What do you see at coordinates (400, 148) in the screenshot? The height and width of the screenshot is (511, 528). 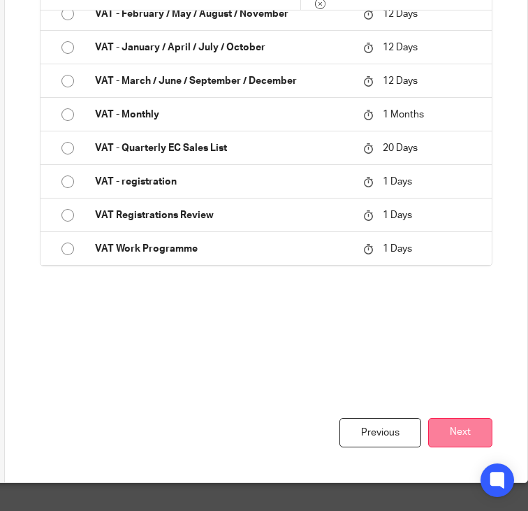 I see `span: 20 Days` at bounding box center [400, 148].